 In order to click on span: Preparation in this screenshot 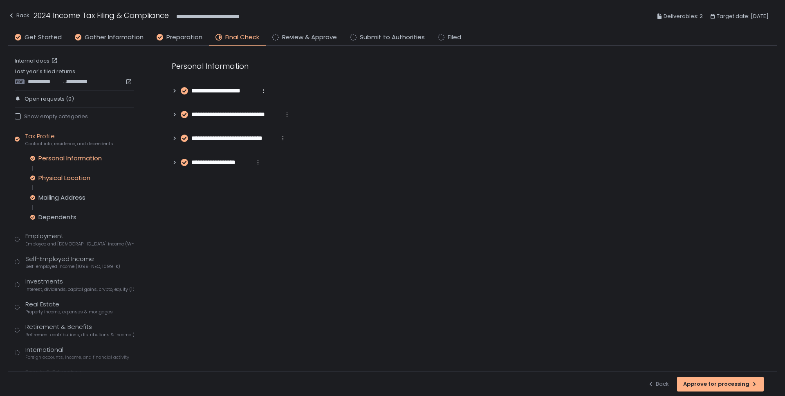, I will do `click(184, 37)`.